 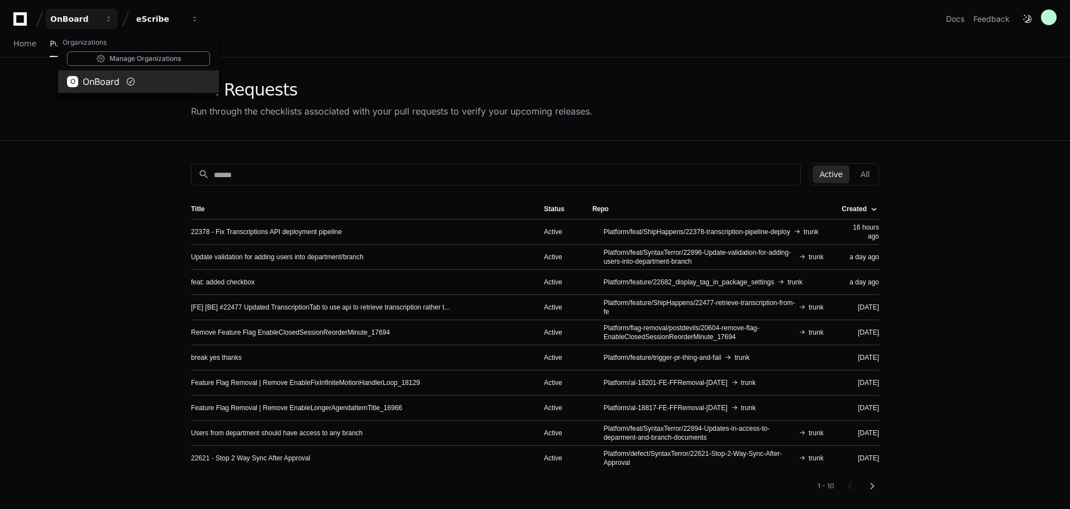 What do you see at coordinates (699, 433) in the screenshot?
I see `span: Platform/feat/SyntaxTerror/22894-Updates-in-access-to-deparment-and-branch-documents` at bounding box center [699, 433].